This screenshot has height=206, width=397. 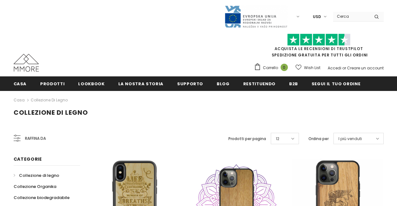 I want to click on a: Acquista le recensioni di TrustPilot, so click(x=319, y=48).